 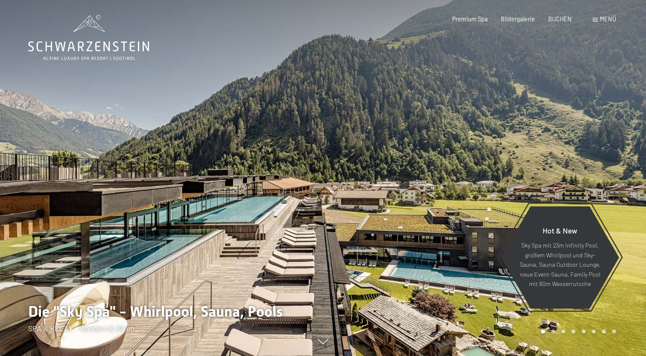 What do you see at coordinates (583, 332) in the screenshot?
I see `div: Carousel Page 5` at bounding box center [583, 332].